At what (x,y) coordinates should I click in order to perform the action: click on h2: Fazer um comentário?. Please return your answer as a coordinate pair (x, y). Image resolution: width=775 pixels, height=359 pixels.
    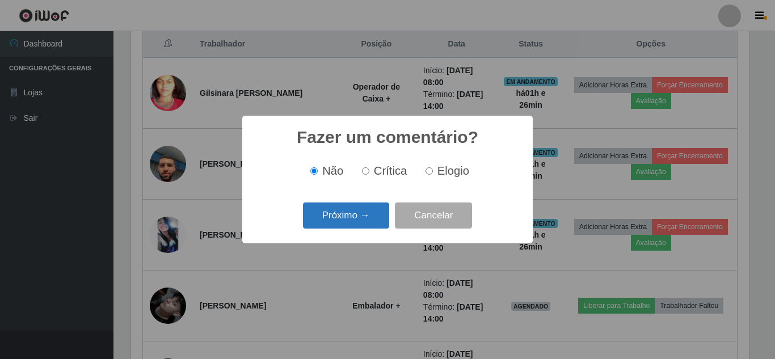
    Looking at the image, I should click on (388, 137).